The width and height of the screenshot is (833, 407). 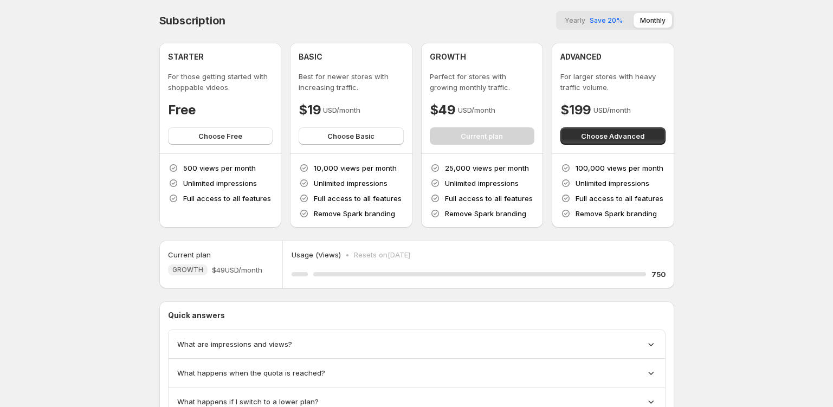 I want to click on p: Best for newer stores with increasing traffic., so click(x=351, y=82).